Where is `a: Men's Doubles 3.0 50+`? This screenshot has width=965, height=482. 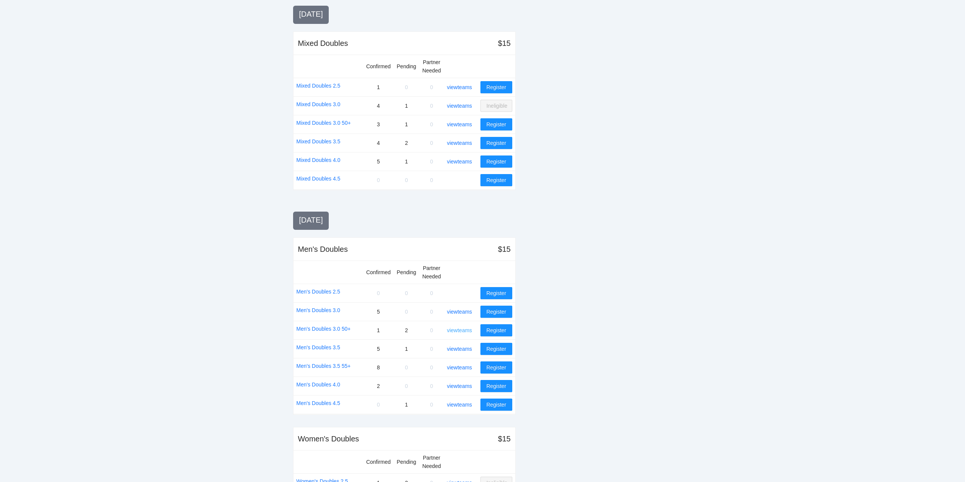
a: Men's Doubles 3.0 50+ is located at coordinates (323, 329).